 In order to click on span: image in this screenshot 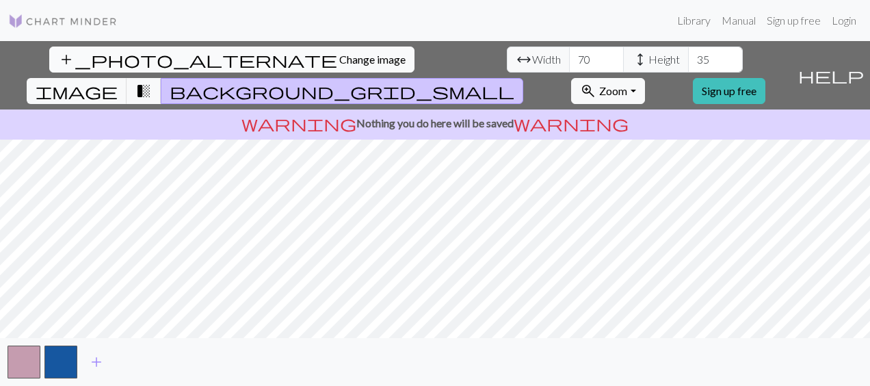, I will do `click(77, 91)`.